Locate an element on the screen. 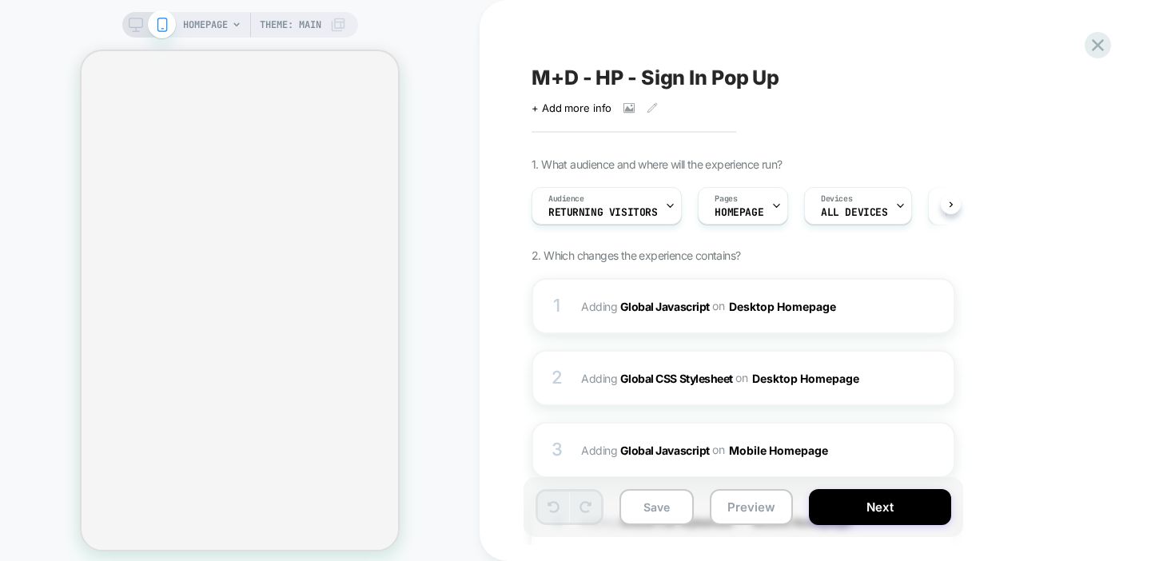 The image size is (1151, 561). button: Mobile Homepage is located at coordinates (785, 450).